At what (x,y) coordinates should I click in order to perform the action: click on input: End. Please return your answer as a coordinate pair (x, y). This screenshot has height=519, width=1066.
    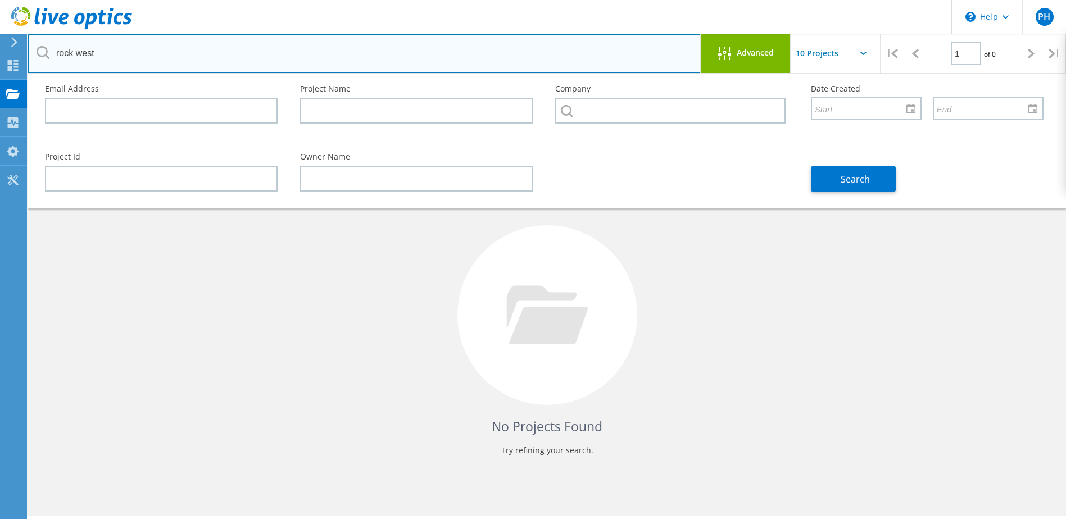
    Looking at the image, I should click on (984, 109).